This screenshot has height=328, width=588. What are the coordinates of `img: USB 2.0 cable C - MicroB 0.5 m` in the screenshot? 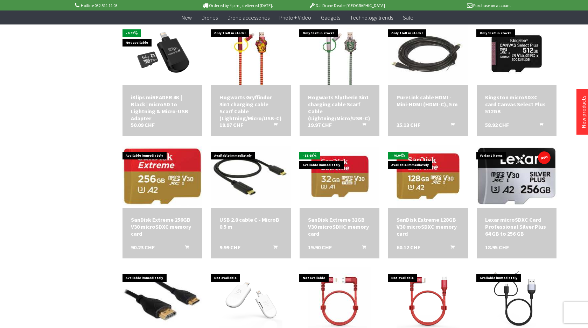 It's located at (251, 176).